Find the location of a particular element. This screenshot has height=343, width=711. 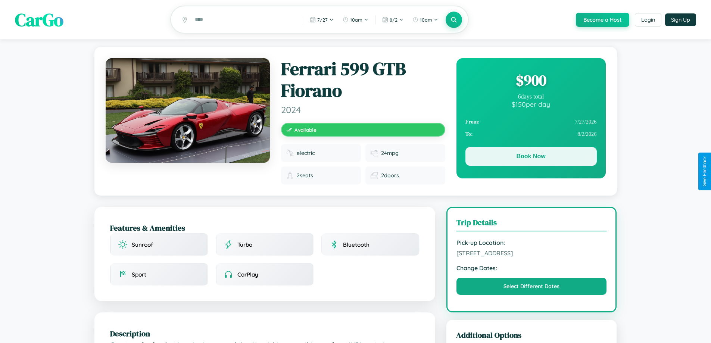

h2: Description is located at coordinates (264, 333).